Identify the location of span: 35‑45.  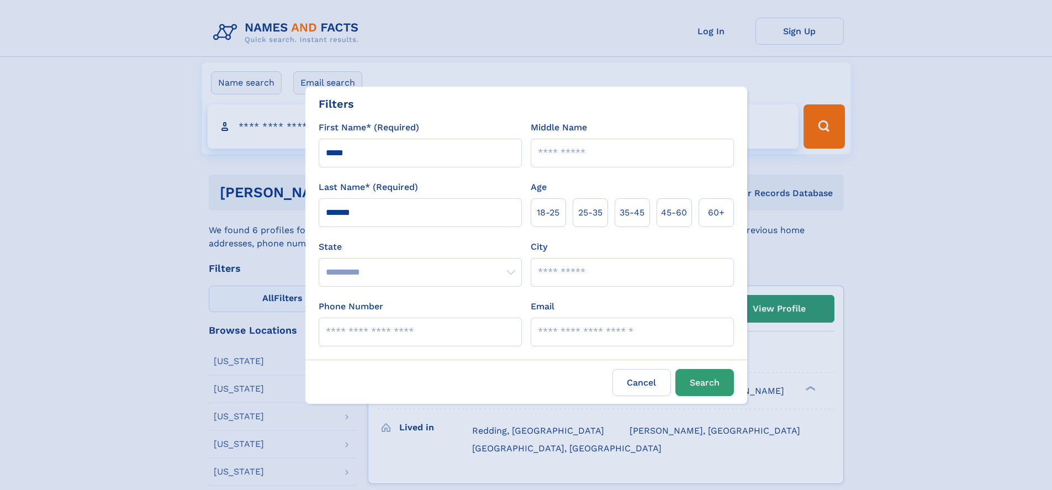
(632, 213).